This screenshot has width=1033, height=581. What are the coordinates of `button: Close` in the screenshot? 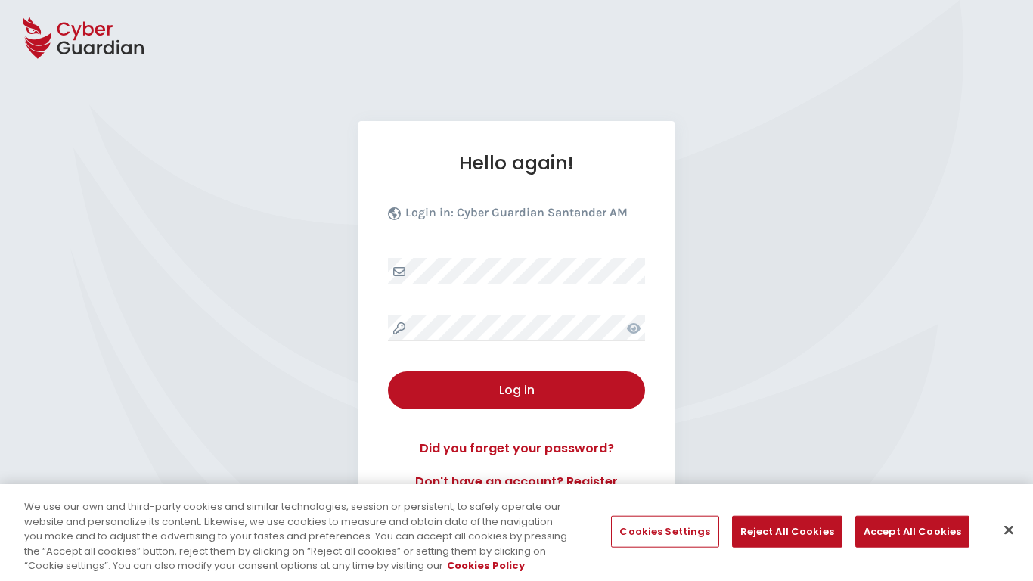 It's located at (1008, 530).